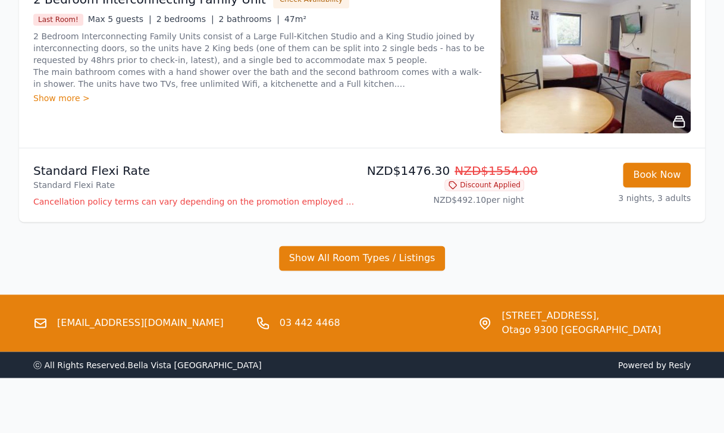  I want to click on span: NZD$1554.00, so click(496, 171).